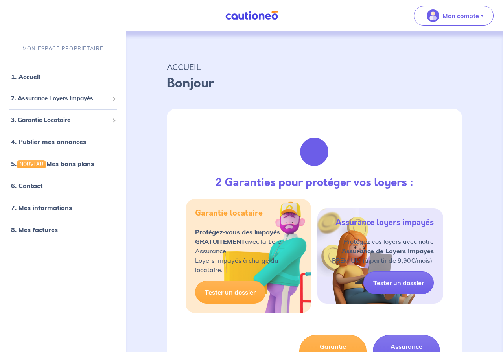 This screenshot has width=503, height=352. What do you see at coordinates (34, 230) in the screenshot?
I see `a: 8. Mes factures` at bounding box center [34, 230].